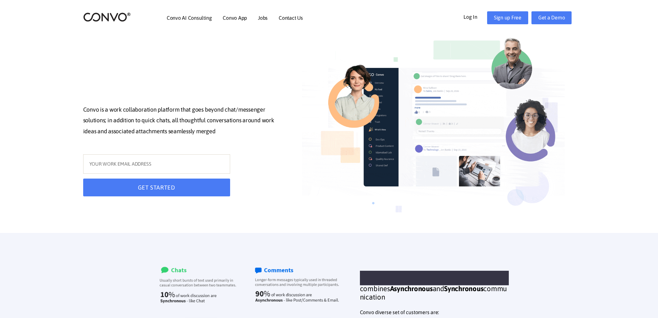 The height and width of the screenshot is (318, 658). Describe the element at coordinates (189, 18) in the screenshot. I see `a: Convo AI Consulting` at that location.